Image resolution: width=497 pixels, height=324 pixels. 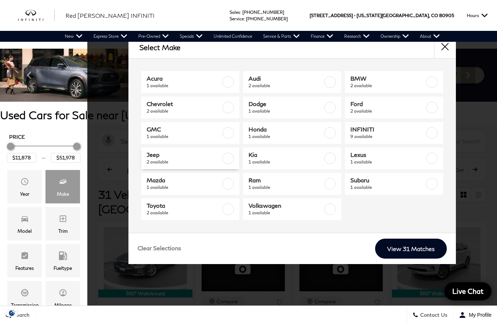 I want to click on input: Minimum, so click(x=21, y=158).